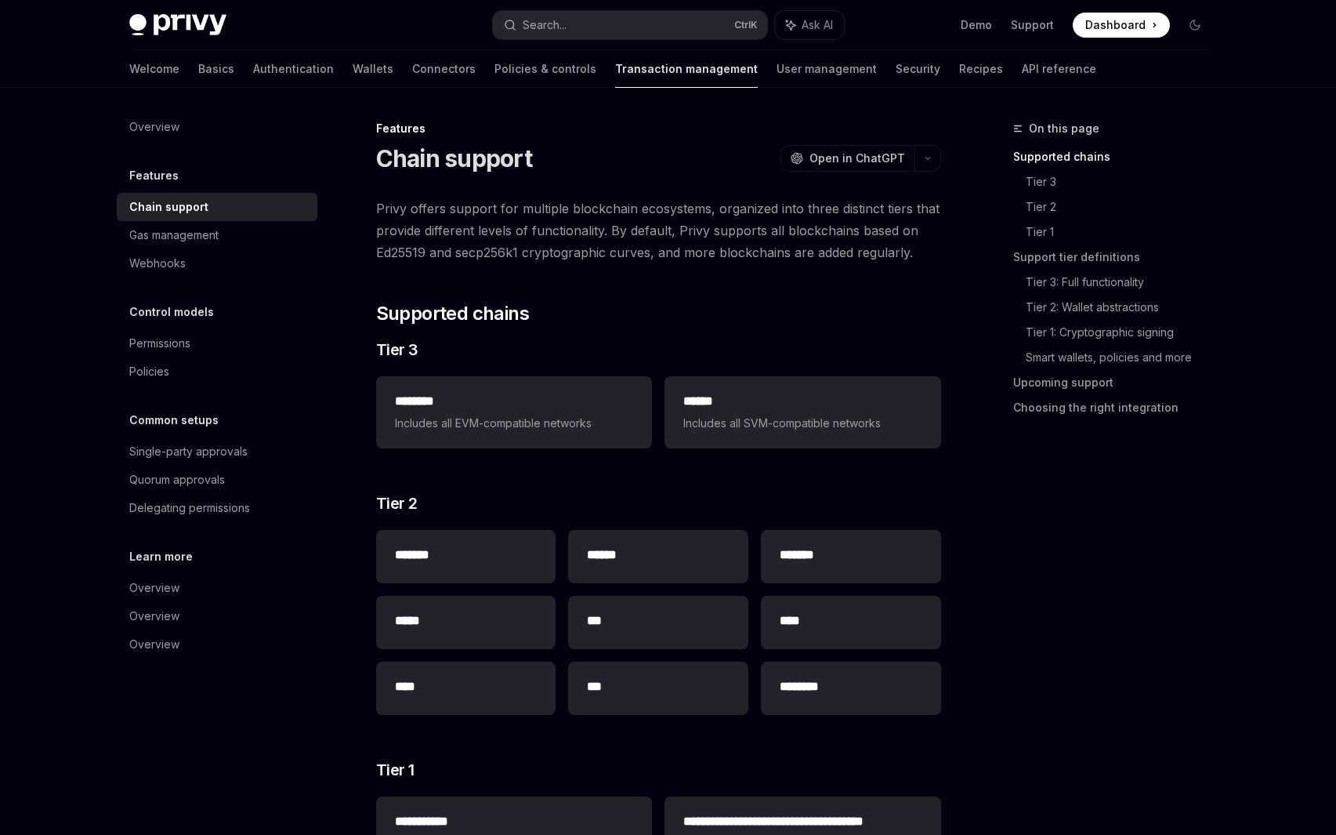  I want to click on a: Upcoming support, so click(1117, 382).